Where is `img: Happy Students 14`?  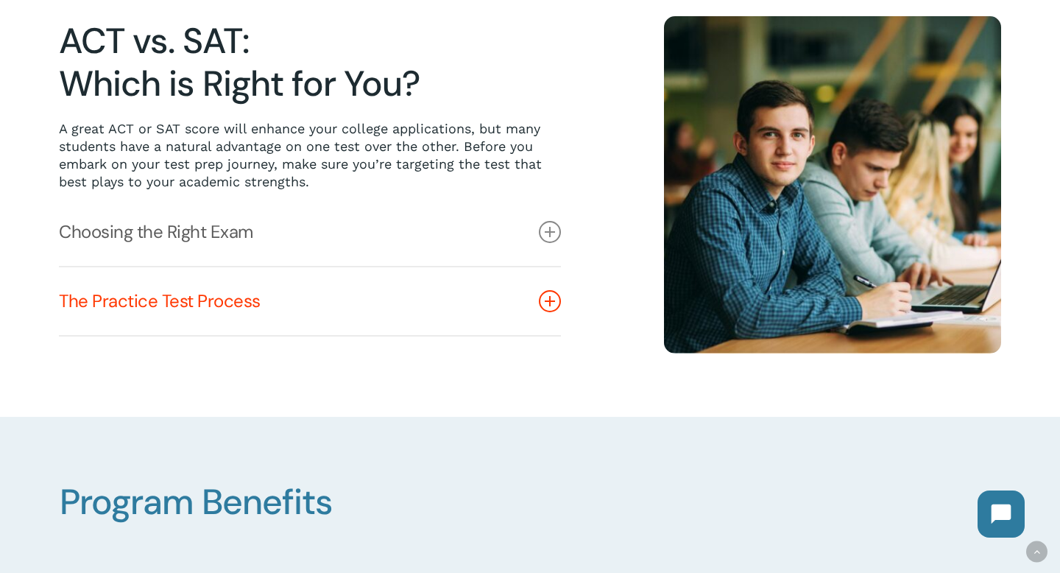
img: Happy Students 14 is located at coordinates (832, 185).